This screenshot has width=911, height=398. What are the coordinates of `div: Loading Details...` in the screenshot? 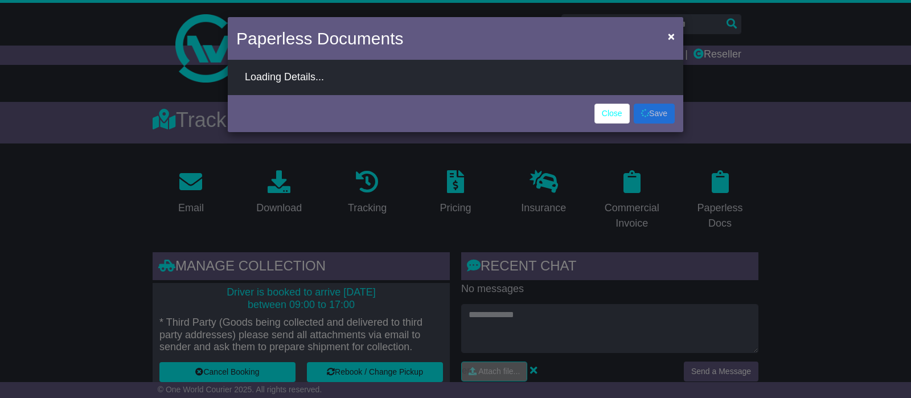 It's located at (456, 77).